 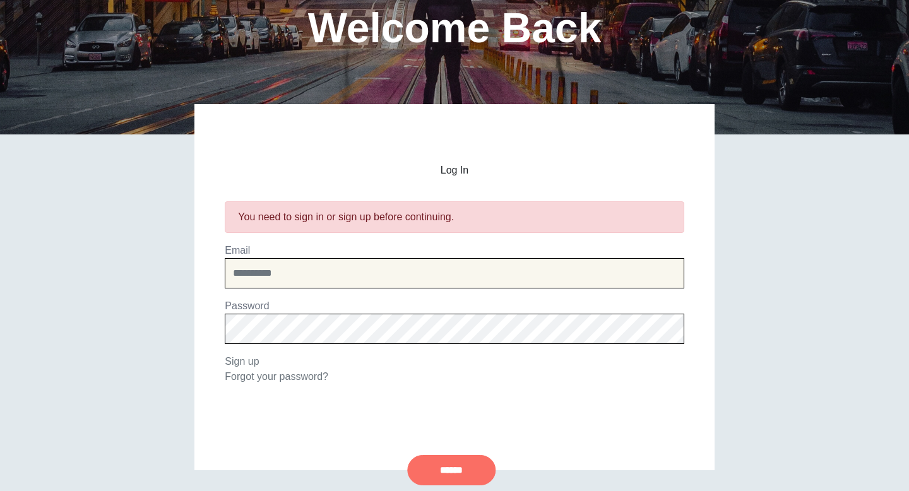 What do you see at coordinates (237, 250) in the screenshot?
I see `label: Email` at bounding box center [237, 250].